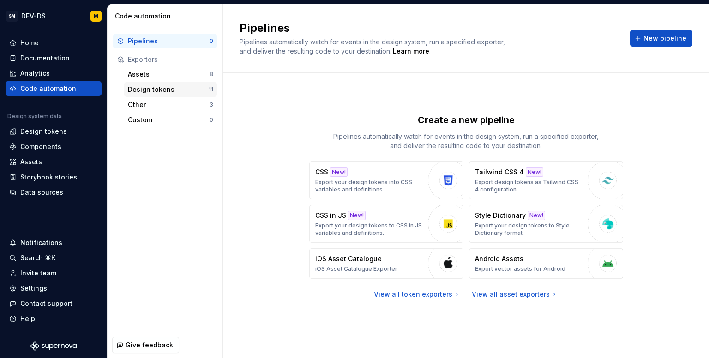 This screenshot has width=709, height=358. What do you see at coordinates (170, 74) in the screenshot?
I see `a: Assets8` at bounding box center [170, 74].